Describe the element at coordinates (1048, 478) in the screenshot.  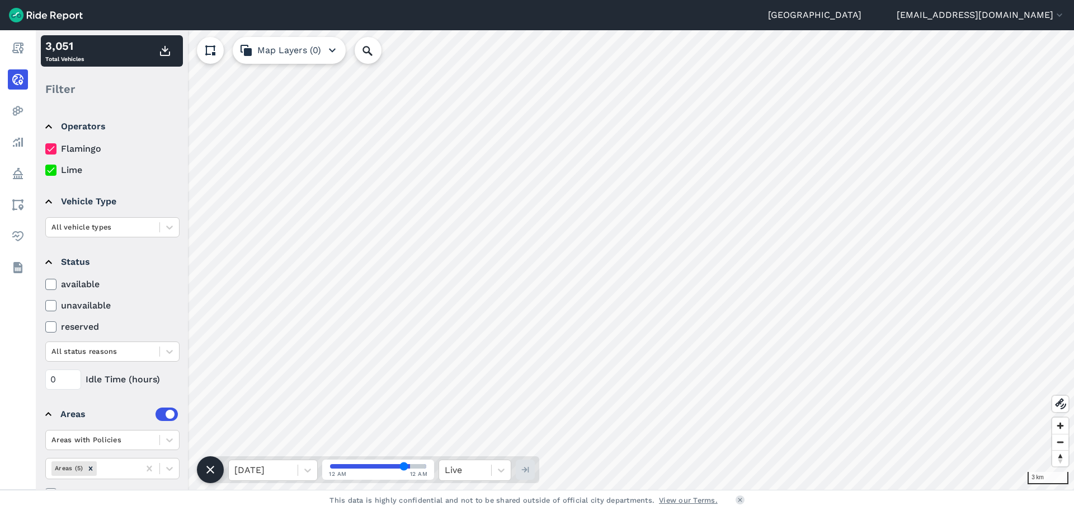
I see `div: 3 km` at that location.